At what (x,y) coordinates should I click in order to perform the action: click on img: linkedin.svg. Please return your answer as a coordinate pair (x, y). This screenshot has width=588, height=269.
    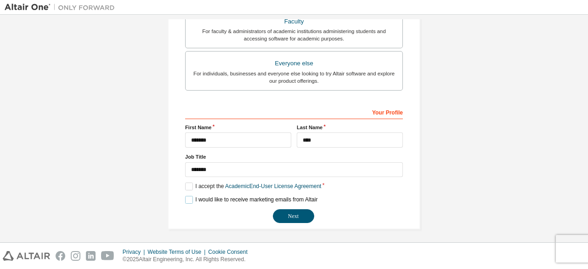
    Looking at the image, I should click on (90, 255).